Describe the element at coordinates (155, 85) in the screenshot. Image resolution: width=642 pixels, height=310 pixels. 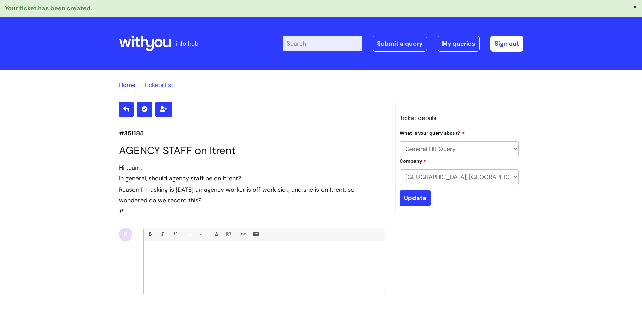
I see `li: Tickets list` at that location.